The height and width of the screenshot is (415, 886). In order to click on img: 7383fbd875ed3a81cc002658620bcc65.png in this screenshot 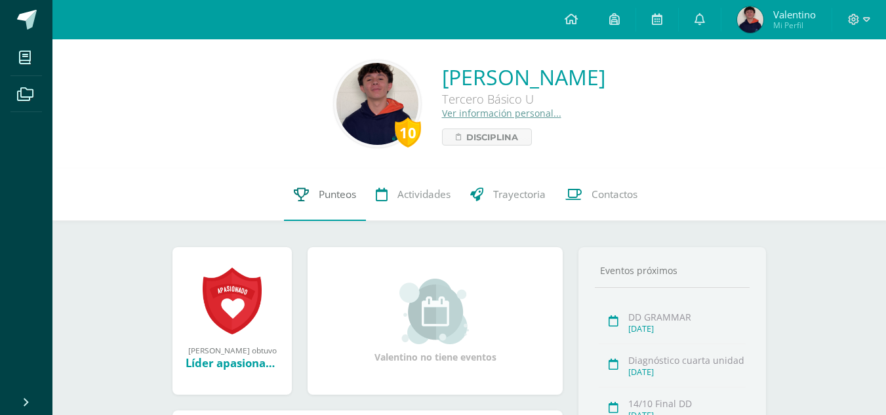, I will do `click(751, 20)`.